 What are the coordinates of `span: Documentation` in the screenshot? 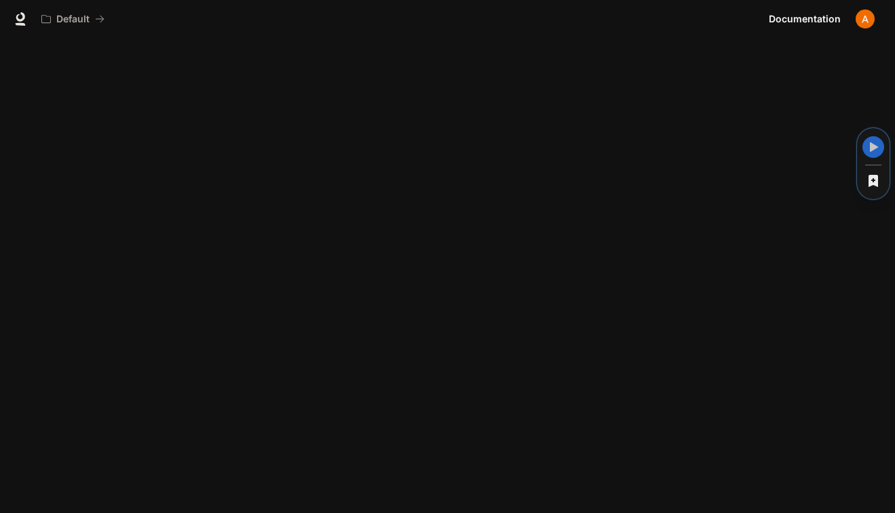 It's located at (804, 19).